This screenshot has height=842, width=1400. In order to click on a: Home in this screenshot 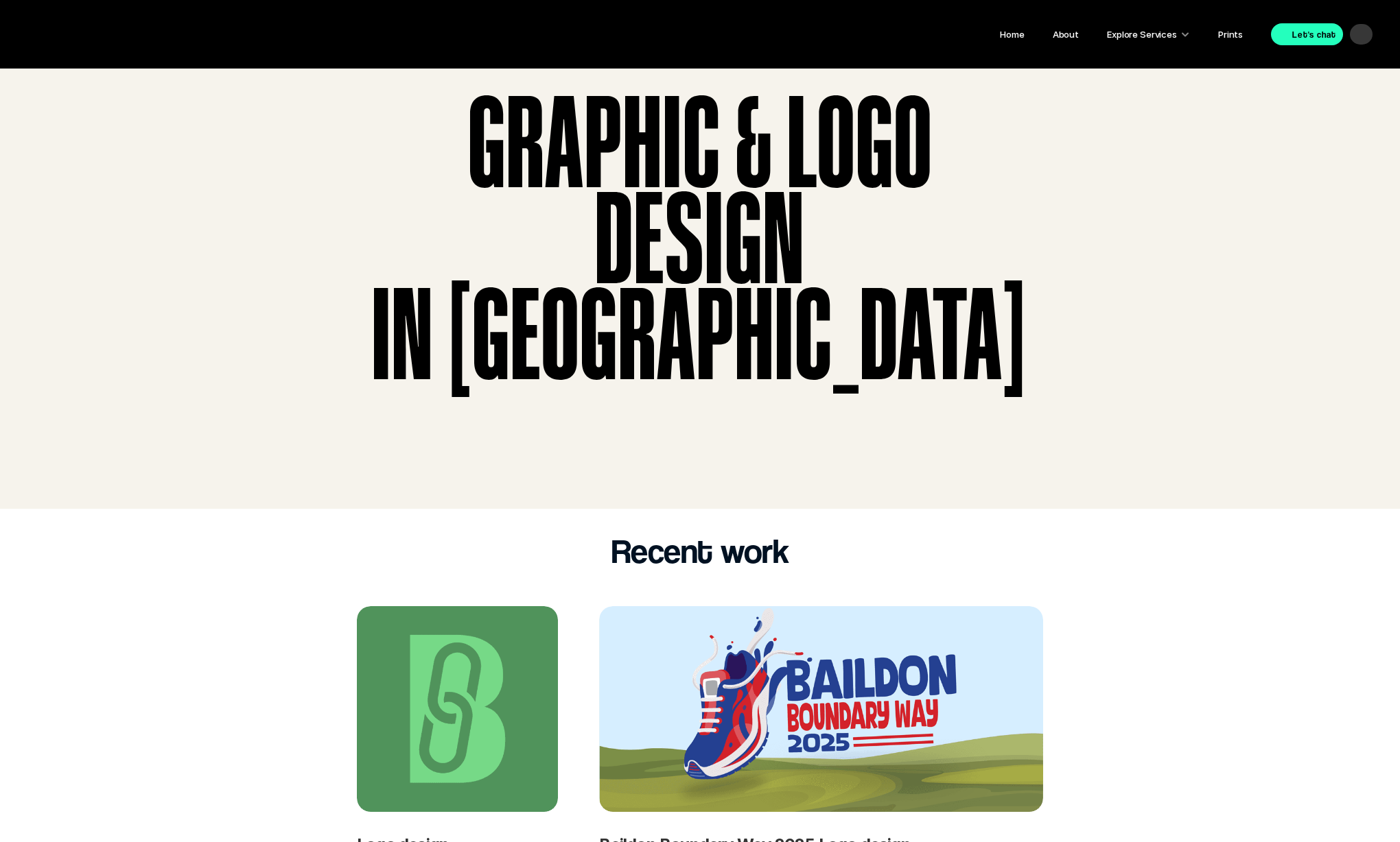, I will do `click(1011, 34)`.